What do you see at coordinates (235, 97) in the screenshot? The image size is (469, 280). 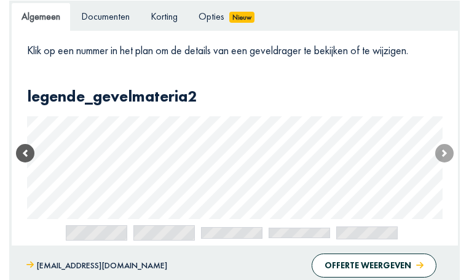 I see `h1: legende_gevelmateria2` at bounding box center [235, 97].